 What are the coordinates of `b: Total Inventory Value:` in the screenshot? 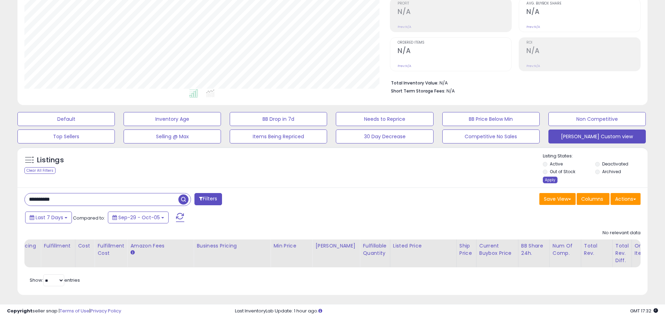 It's located at (415, 83).